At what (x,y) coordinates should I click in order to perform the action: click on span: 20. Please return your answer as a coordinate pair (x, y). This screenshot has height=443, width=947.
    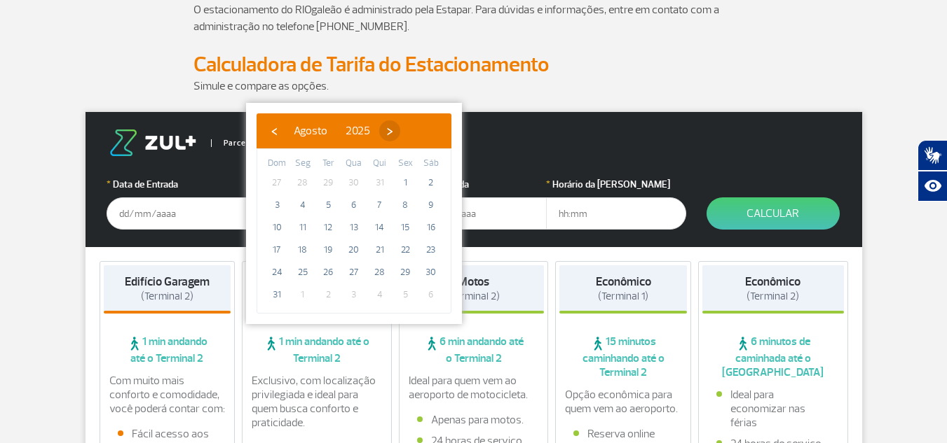
    Looking at the image, I should click on (354, 250).